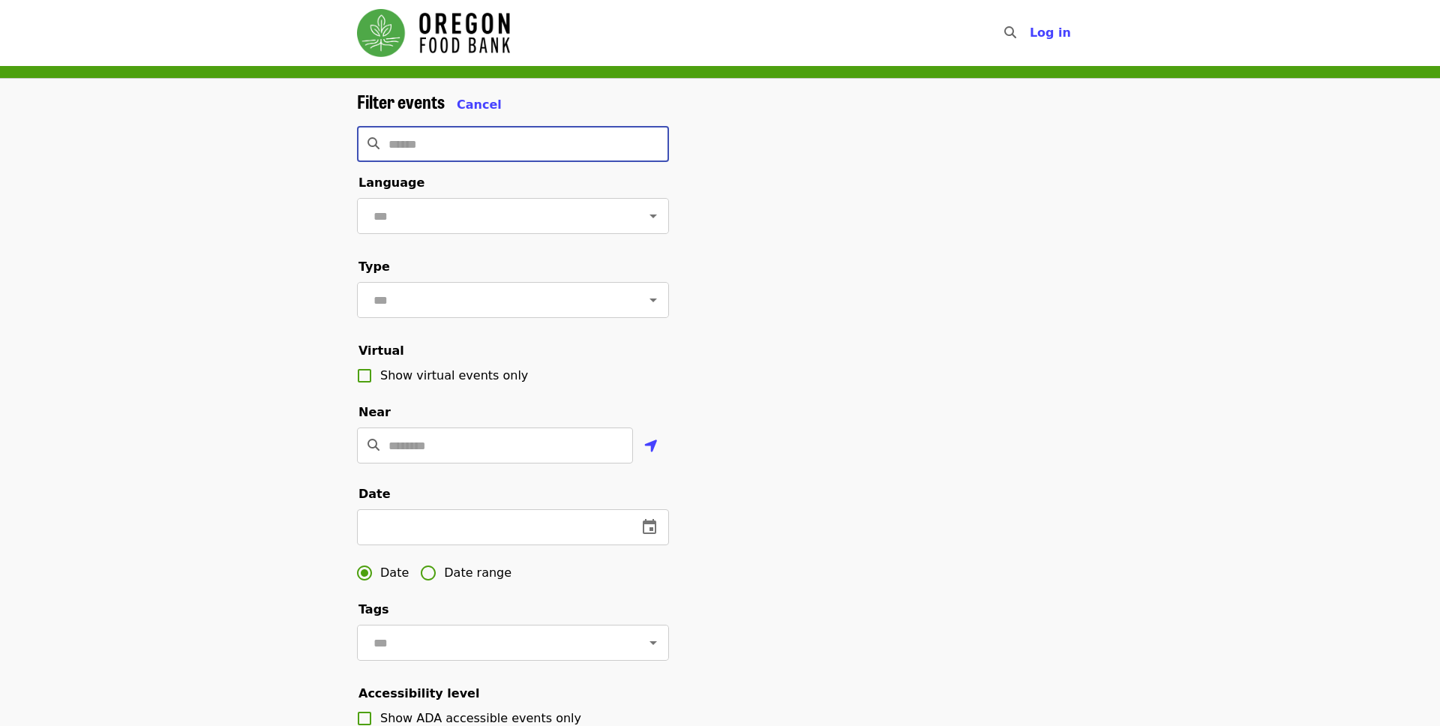 This screenshot has height=726, width=1440. What do you see at coordinates (651, 447) in the screenshot?
I see `button: Use my location` at bounding box center [651, 447].